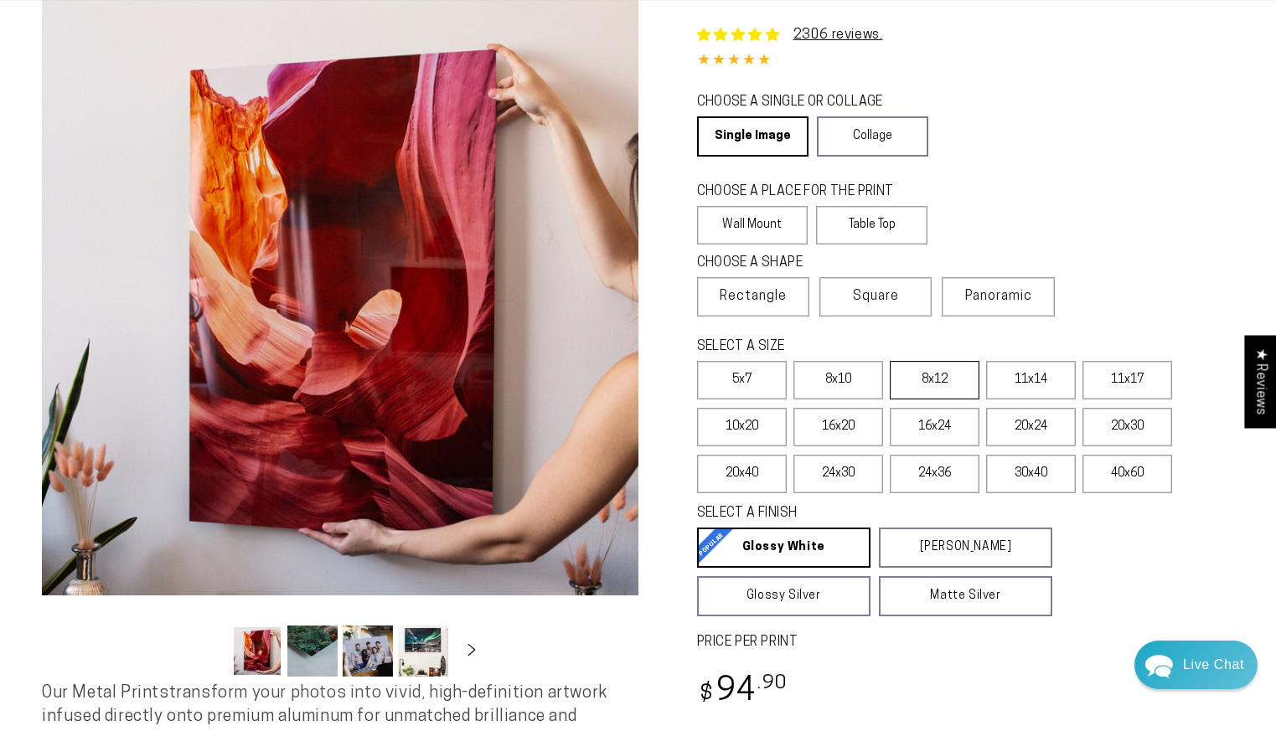 The width and height of the screenshot is (1276, 731). I want to click on label: 40x60, so click(1127, 474).